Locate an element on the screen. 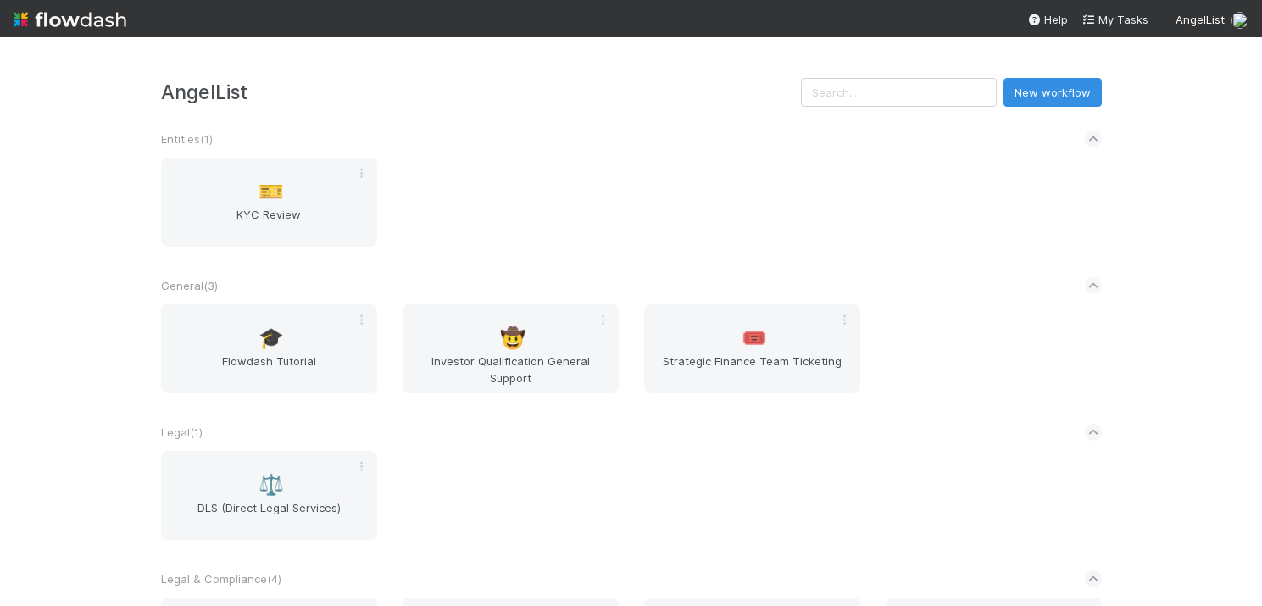 The width and height of the screenshot is (1262, 606). img: logo-inverted-e16ddd16eac7371096b0.svg is located at coordinates (70, 20).